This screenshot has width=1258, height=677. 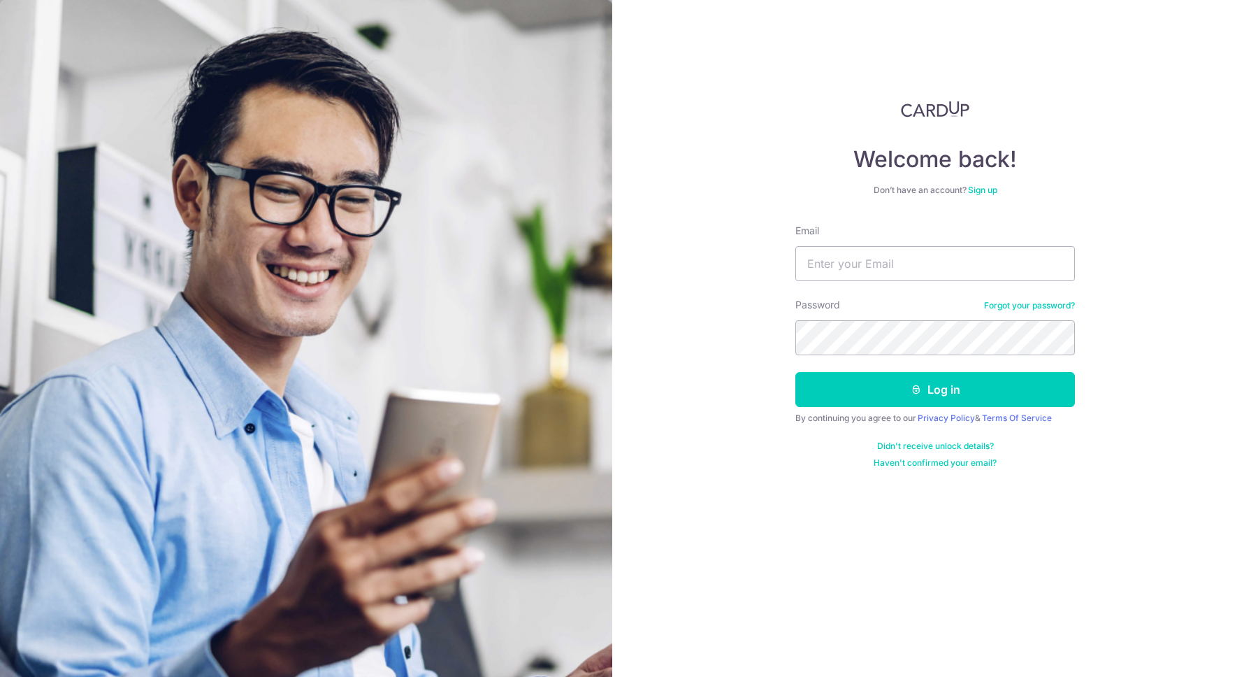 I want to click on label: Email, so click(x=807, y=231).